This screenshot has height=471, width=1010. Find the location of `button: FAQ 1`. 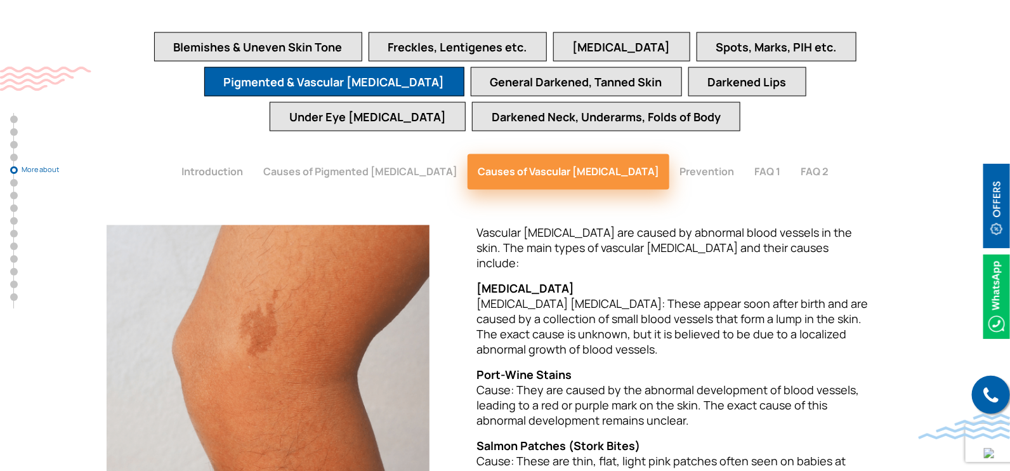

button: FAQ 1 is located at coordinates (767, 172).